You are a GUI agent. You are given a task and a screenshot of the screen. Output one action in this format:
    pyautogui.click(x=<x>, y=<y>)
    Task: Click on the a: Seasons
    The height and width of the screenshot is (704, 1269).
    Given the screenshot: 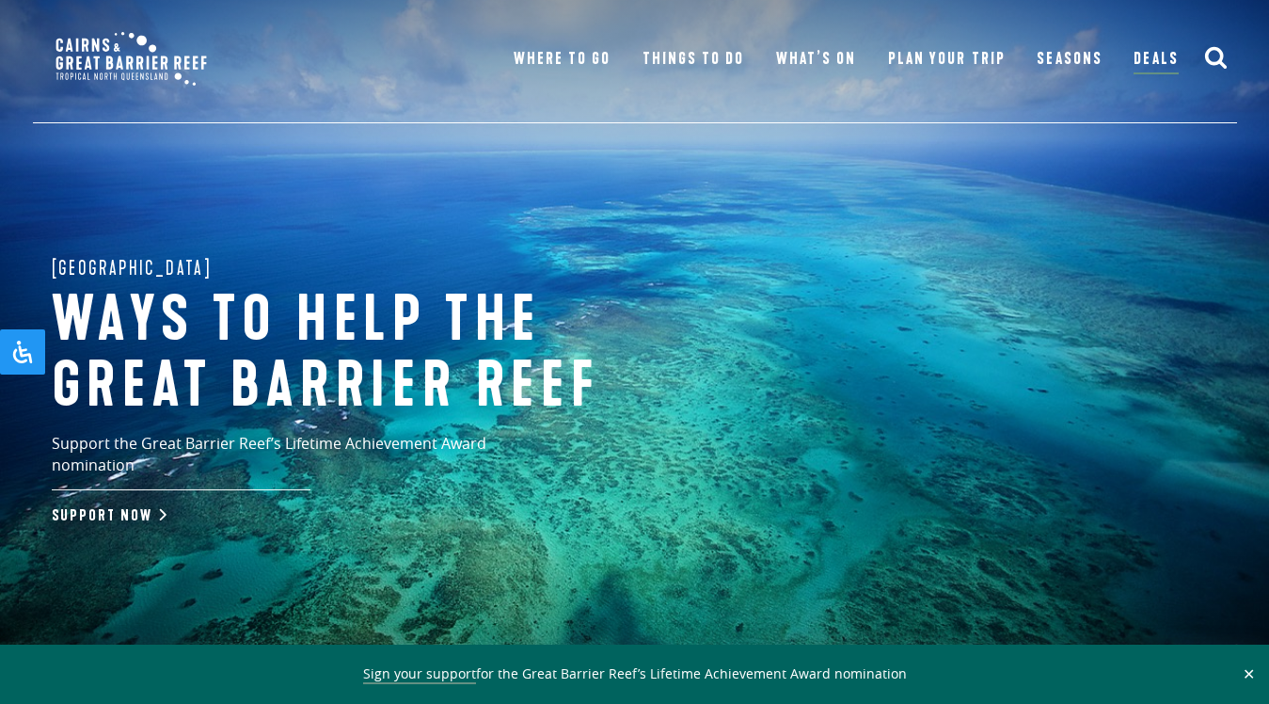 What is the action you would take?
    pyautogui.click(x=1069, y=59)
    